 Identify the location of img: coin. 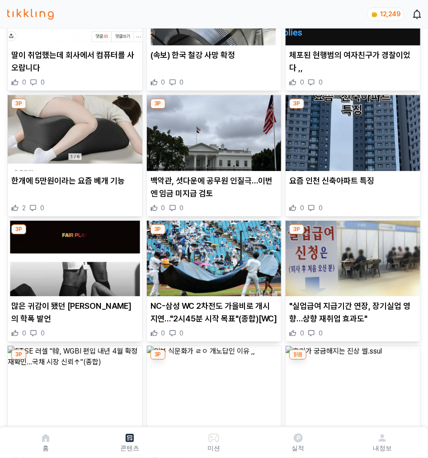
(375, 14).